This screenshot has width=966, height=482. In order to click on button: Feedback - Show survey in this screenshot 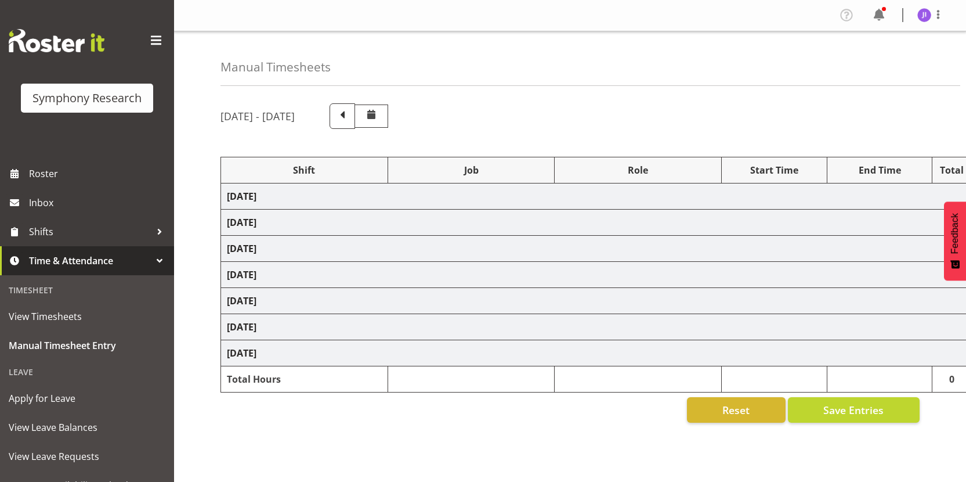, I will do `click(955, 241)`.